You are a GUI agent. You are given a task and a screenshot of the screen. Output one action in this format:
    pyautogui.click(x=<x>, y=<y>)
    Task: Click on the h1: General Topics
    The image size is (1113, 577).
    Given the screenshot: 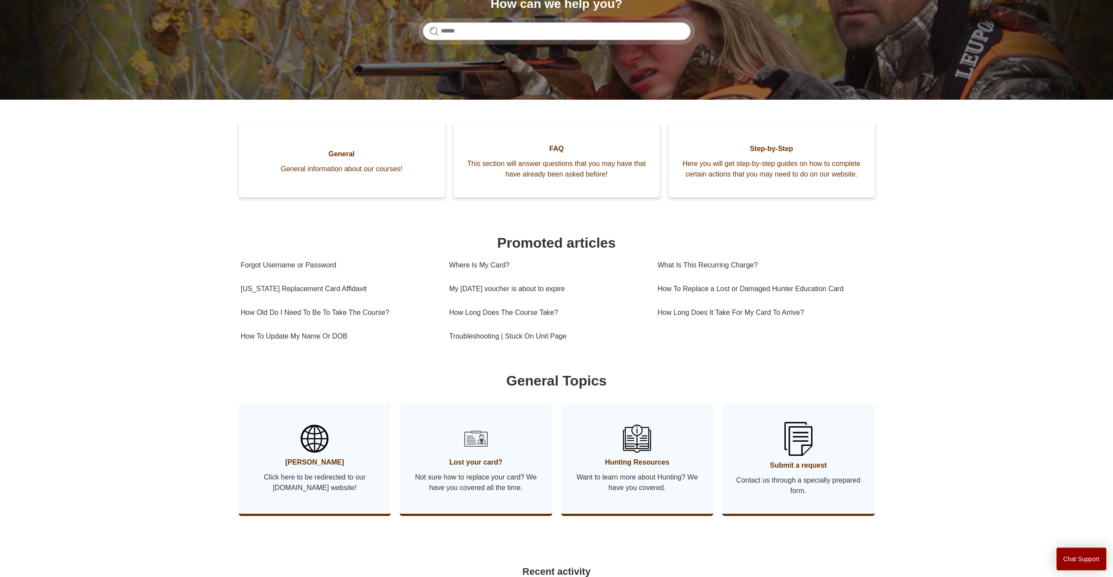 What is the action you would take?
    pyautogui.click(x=557, y=380)
    